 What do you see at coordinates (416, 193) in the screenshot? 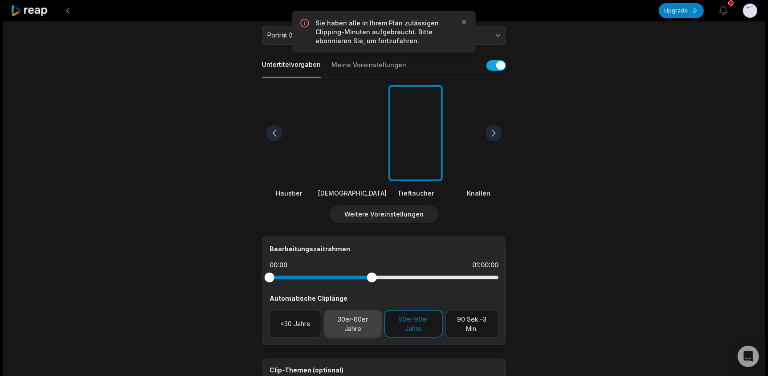
I see `font: Tieftaucher` at bounding box center [416, 193].